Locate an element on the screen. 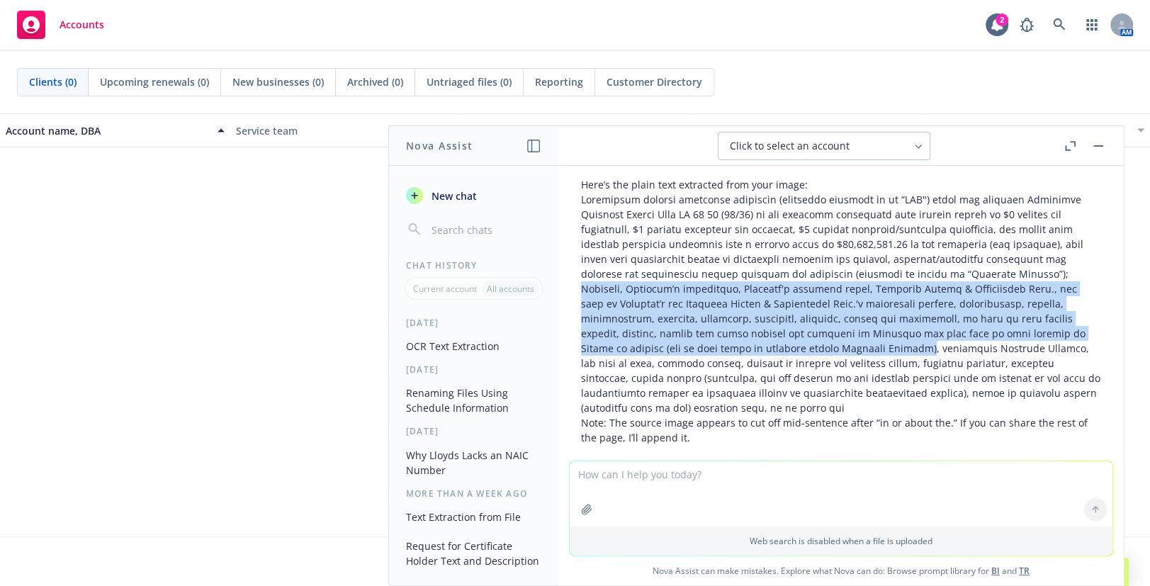 The width and height of the screenshot is (1150, 586). span: Reporting is located at coordinates (559, 82).